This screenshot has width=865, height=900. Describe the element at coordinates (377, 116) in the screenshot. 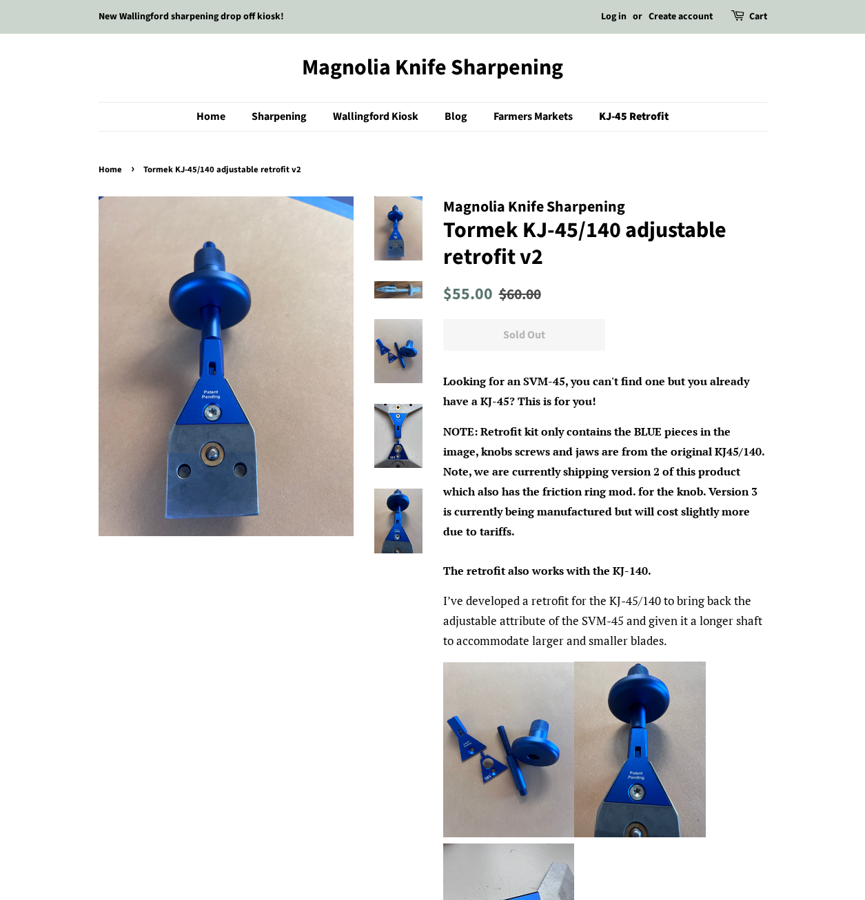

I see `a: Wallingford Kiosk` at that location.